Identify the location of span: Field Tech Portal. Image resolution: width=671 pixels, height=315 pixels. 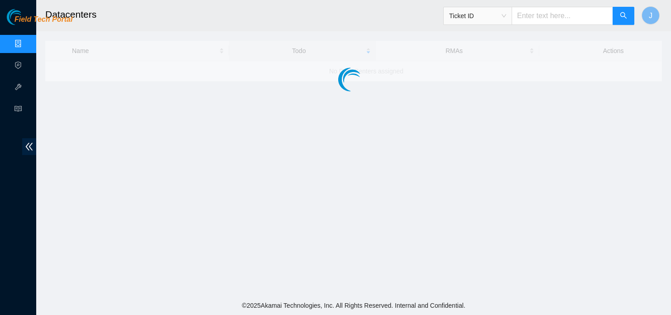
(43, 19).